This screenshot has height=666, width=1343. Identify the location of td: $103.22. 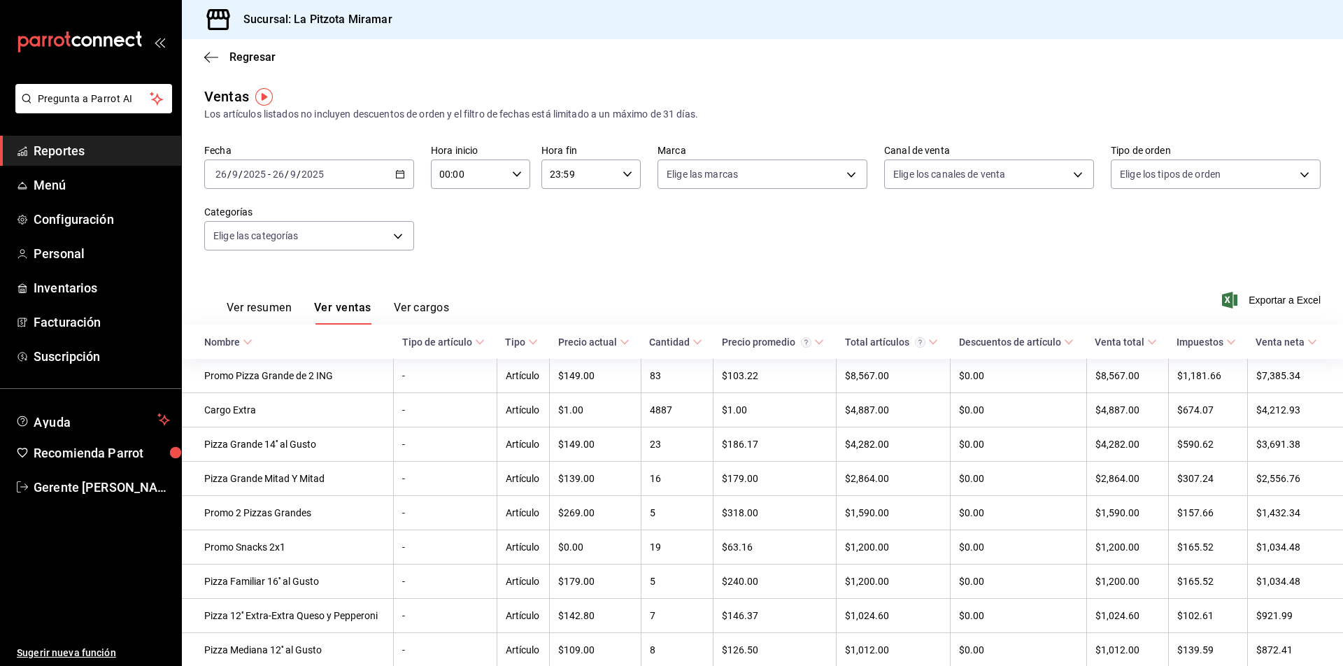
(775, 376).